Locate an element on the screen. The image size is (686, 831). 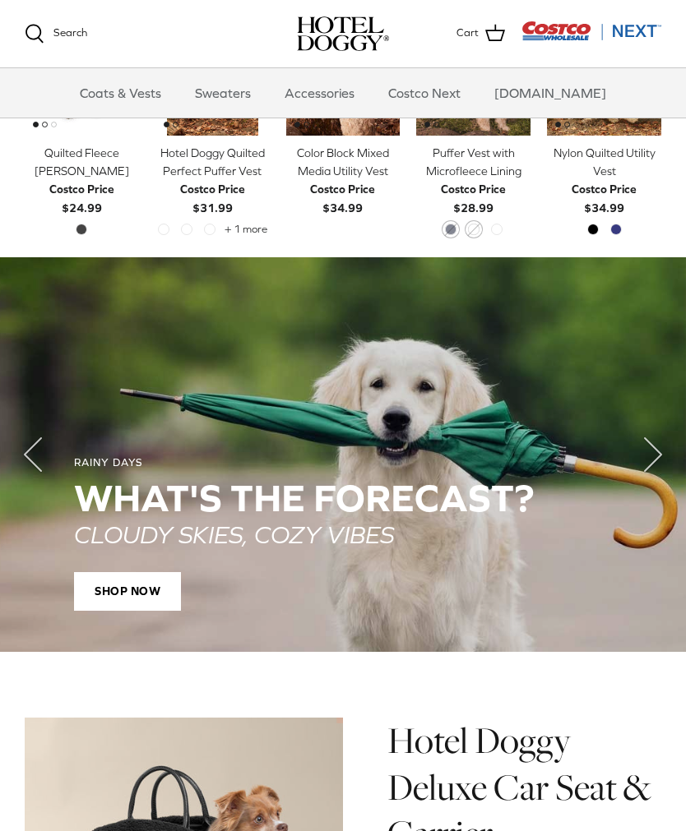
span: Cart is located at coordinates (467, 33).